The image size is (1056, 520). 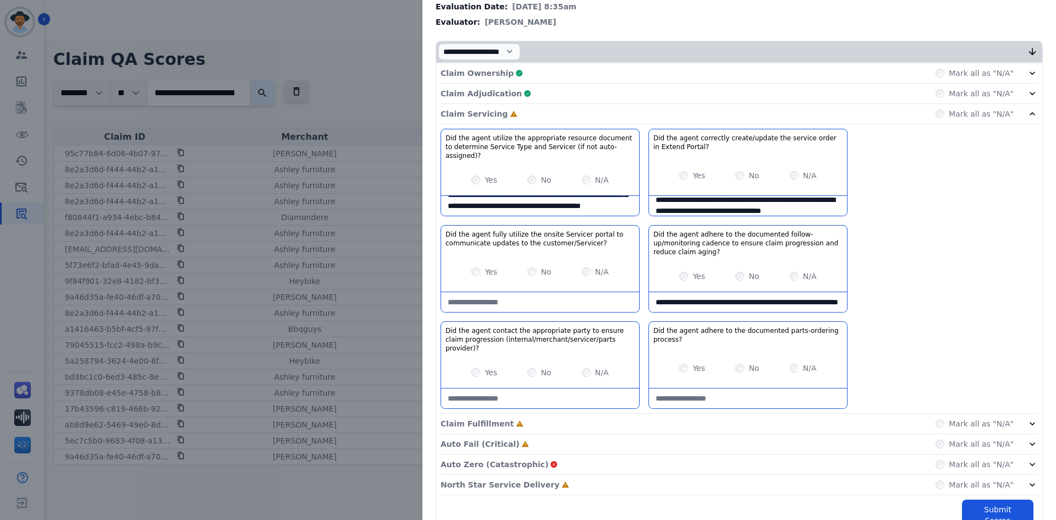 What do you see at coordinates (739, 22) in the screenshot?
I see `div: Evaluator:` at bounding box center [739, 22].